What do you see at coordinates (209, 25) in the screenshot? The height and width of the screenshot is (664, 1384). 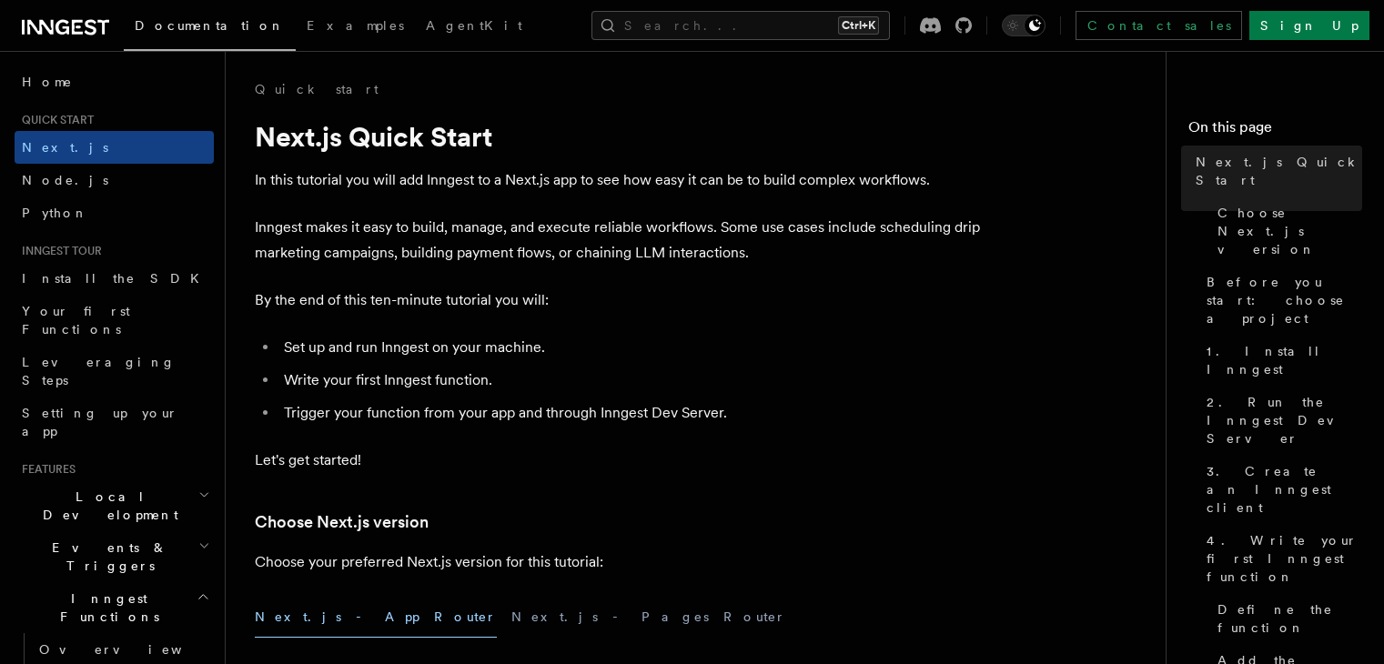 I see `span: Documentation` at bounding box center [209, 25].